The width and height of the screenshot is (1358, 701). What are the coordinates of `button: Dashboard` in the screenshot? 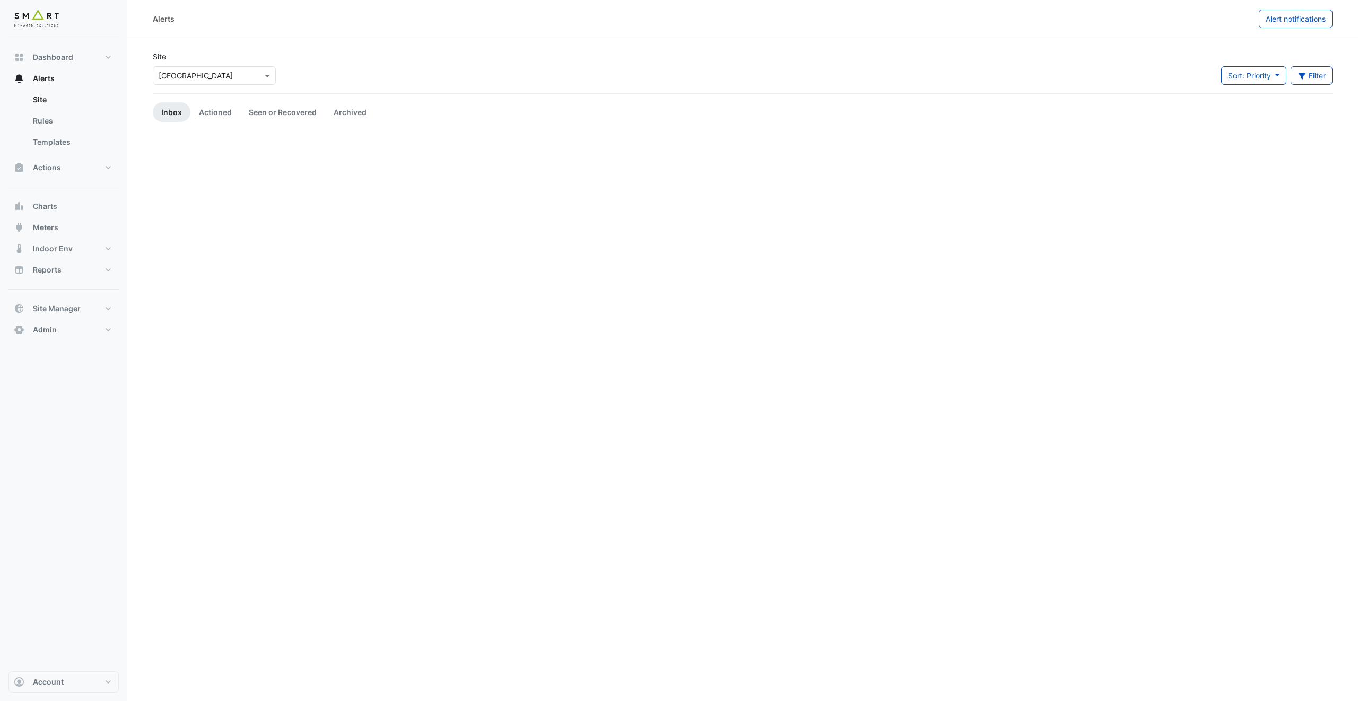 It's located at (64, 57).